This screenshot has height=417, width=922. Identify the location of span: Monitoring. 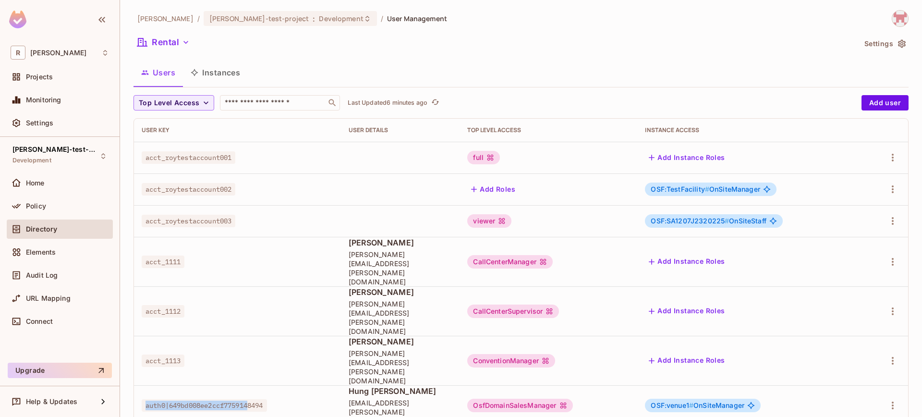
(44, 100).